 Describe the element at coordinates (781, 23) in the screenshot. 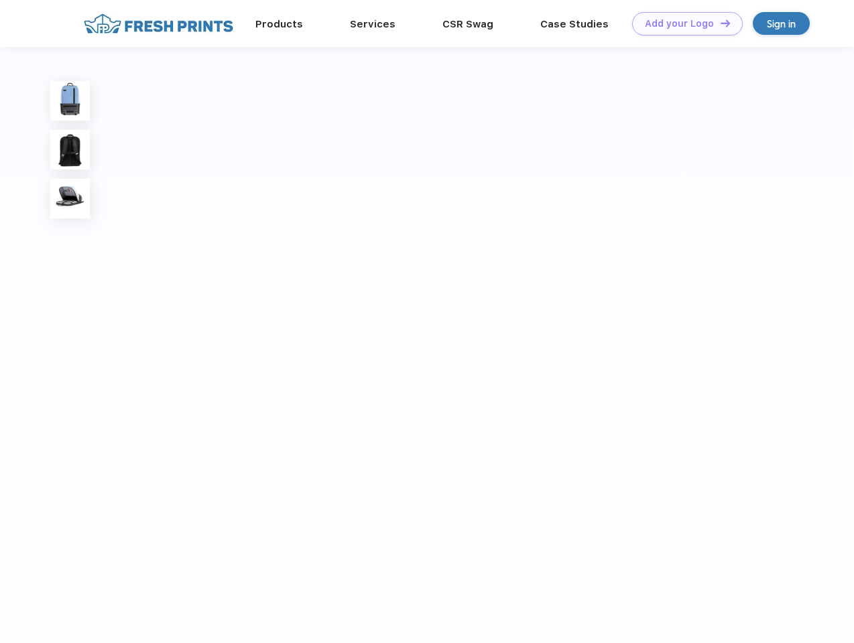

I see `a: Sign in` at that location.